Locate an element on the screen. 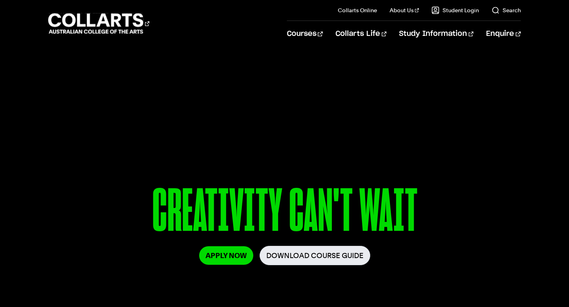  a: Search is located at coordinates (506, 10).